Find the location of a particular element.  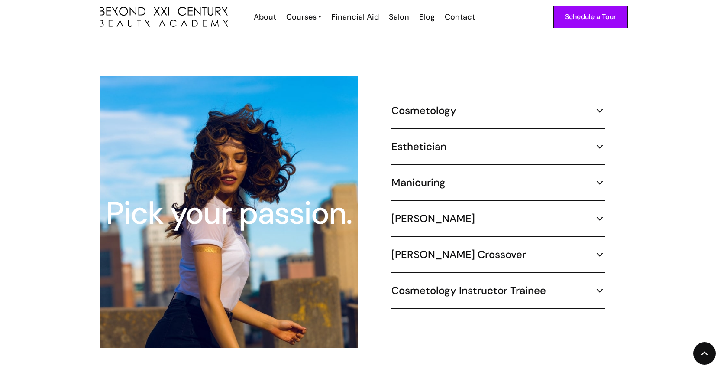

a: Schedule a Tour is located at coordinates (591, 17).